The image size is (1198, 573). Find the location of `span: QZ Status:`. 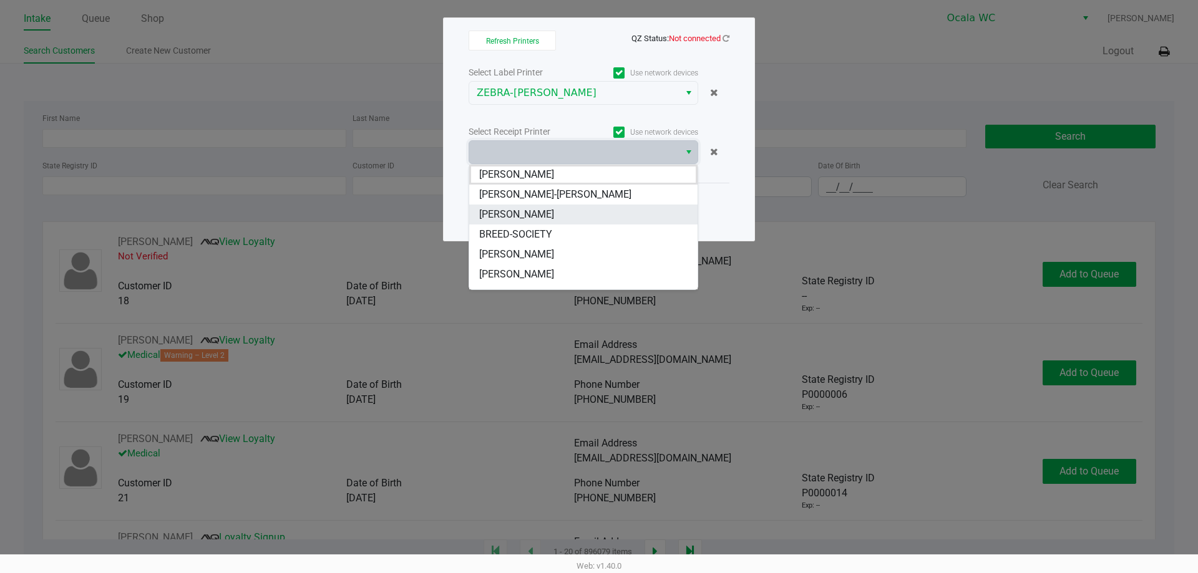

span: QZ Status: is located at coordinates (680, 38).